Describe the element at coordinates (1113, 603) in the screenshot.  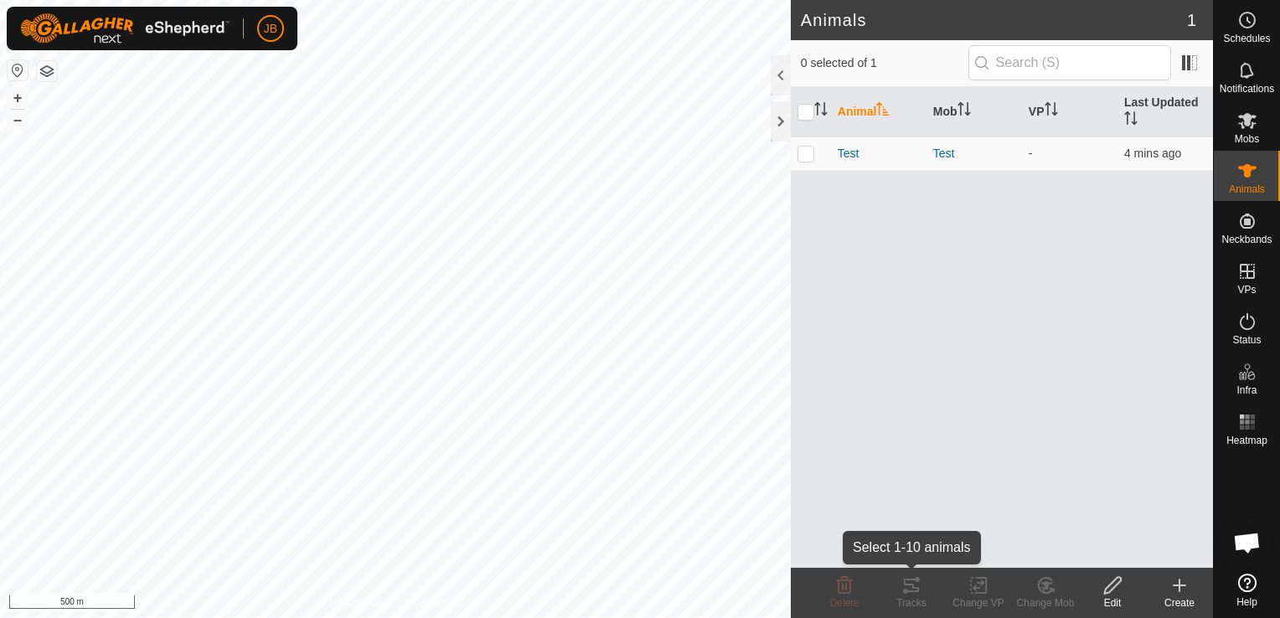
I see `div: Edit` at that location.